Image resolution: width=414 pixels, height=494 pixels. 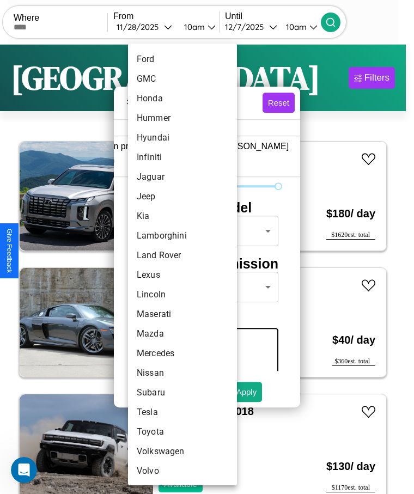 I want to click on li: Volkswagen, so click(x=183, y=452).